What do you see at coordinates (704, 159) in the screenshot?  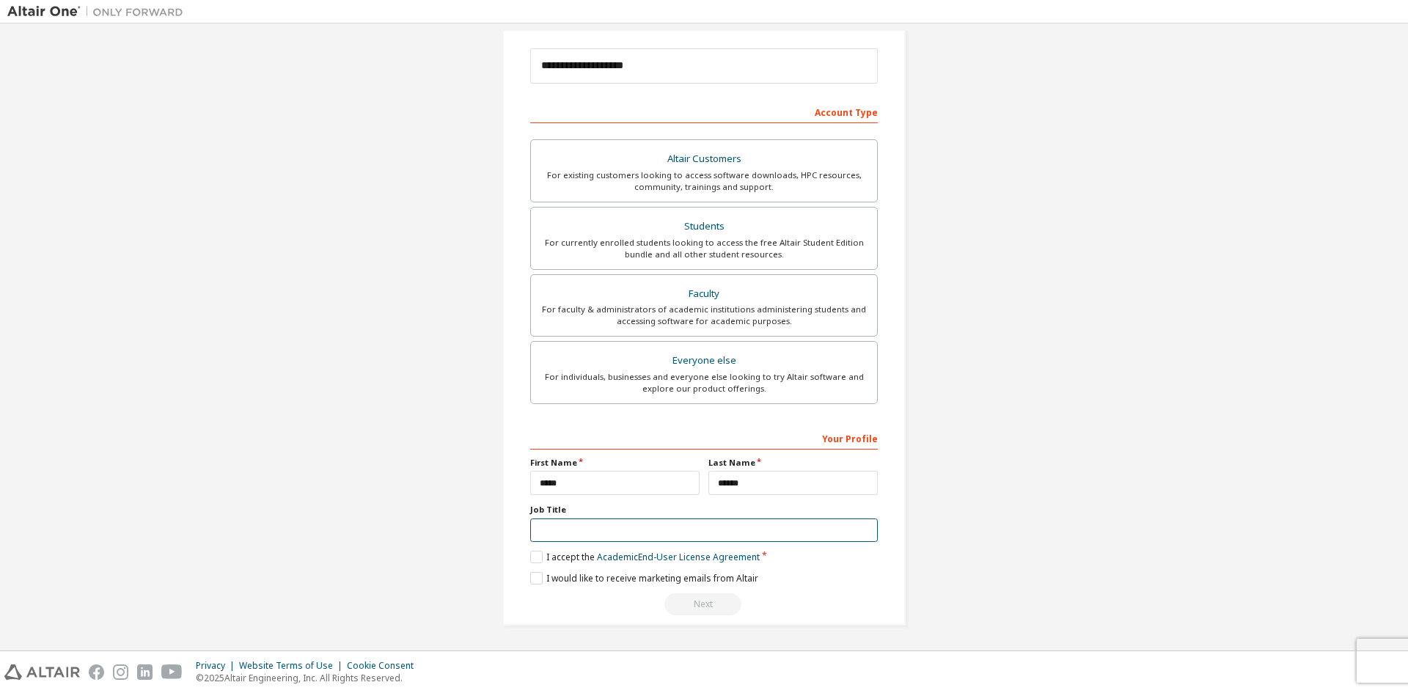 I see `div: Altair Customers` at bounding box center [704, 159].